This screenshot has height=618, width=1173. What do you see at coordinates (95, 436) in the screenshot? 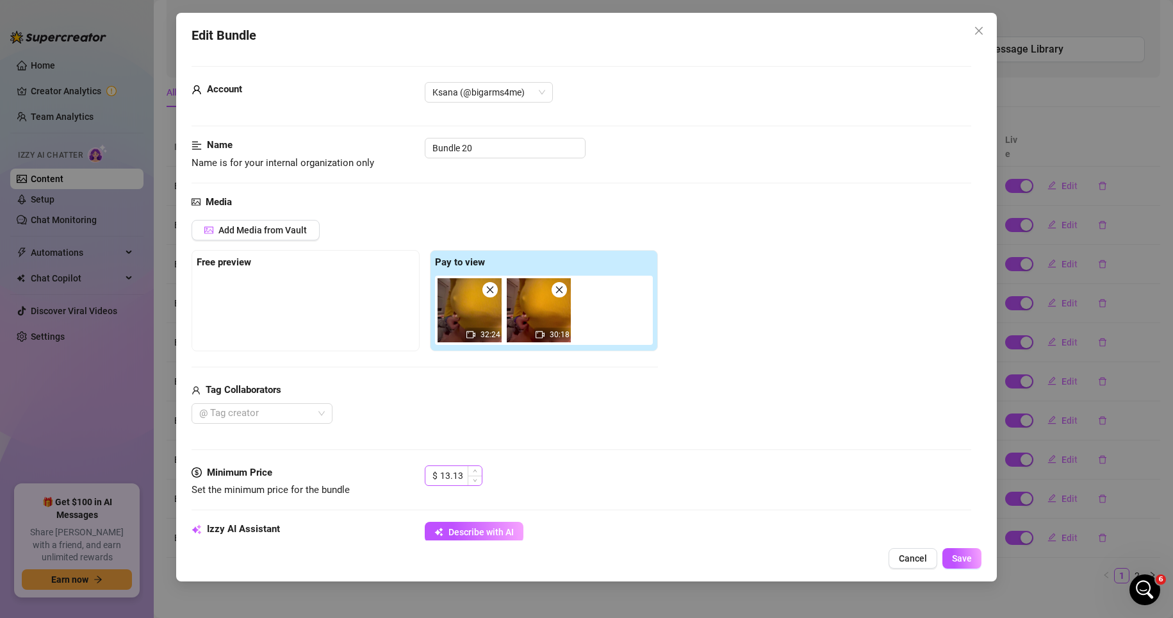
I see `span: Messages` at bounding box center [95, 436].